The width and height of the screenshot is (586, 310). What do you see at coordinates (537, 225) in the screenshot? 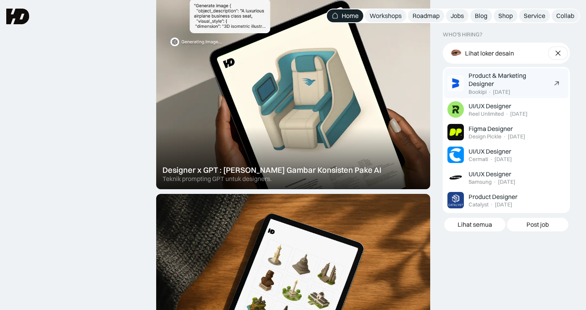
I see `div: Post job` at bounding box center [537, 225].